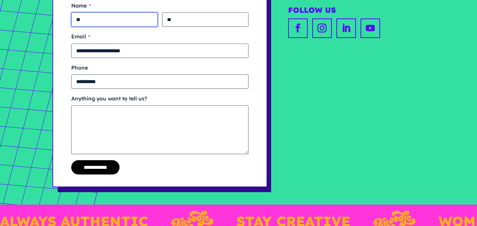 This screenshot has width=477, height=226. I want to click on label: Phone, so click(160, 68).